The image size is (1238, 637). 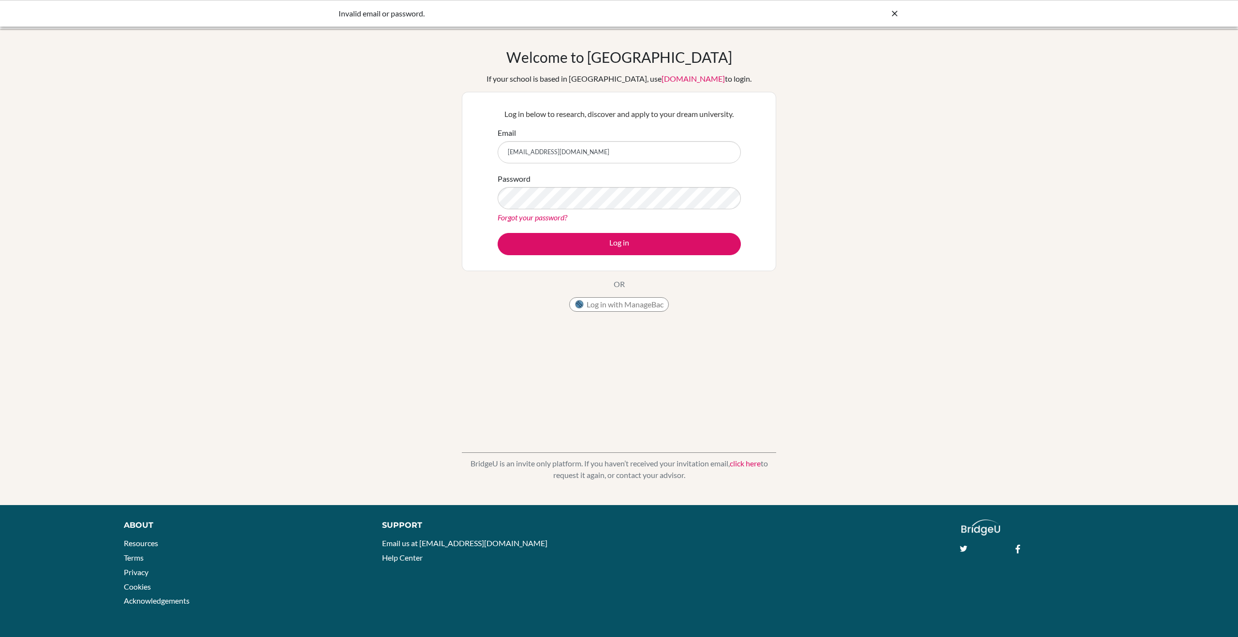 What do you see at coordinates (745, 463) in the screenshot?
I see `a: click here` at bounding box center [745, 463].